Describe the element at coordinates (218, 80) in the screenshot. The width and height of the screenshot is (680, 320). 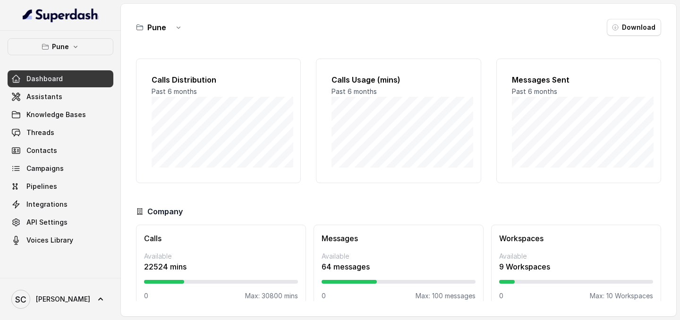
I see `h2: Calls Distribution` at that location.